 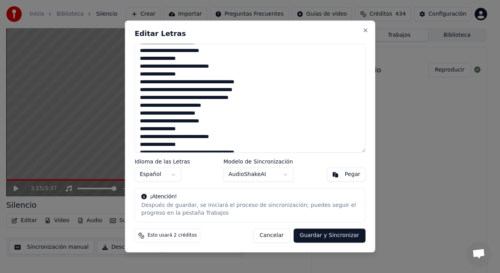 What do you see at coordinates (259, 162) in the screenshot?
I see `label: Modelo de Sincronización` at bounding box center [259, 162].